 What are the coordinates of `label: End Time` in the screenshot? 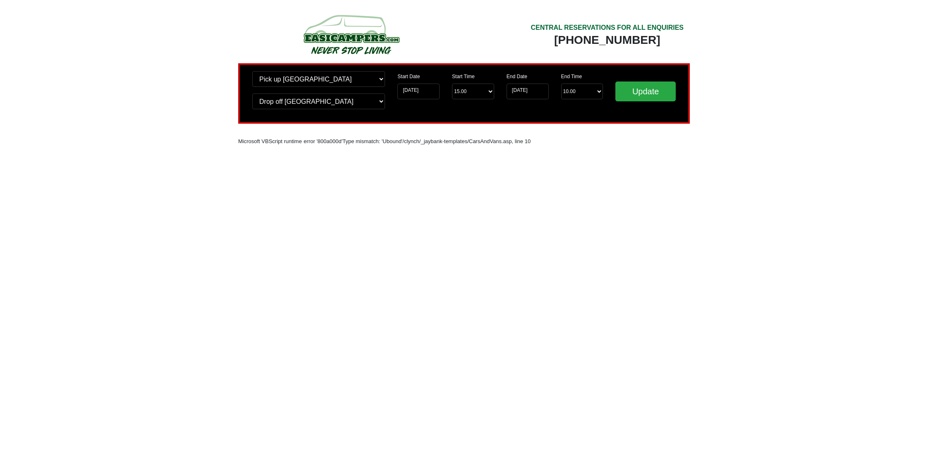 It's located at (571, 77).